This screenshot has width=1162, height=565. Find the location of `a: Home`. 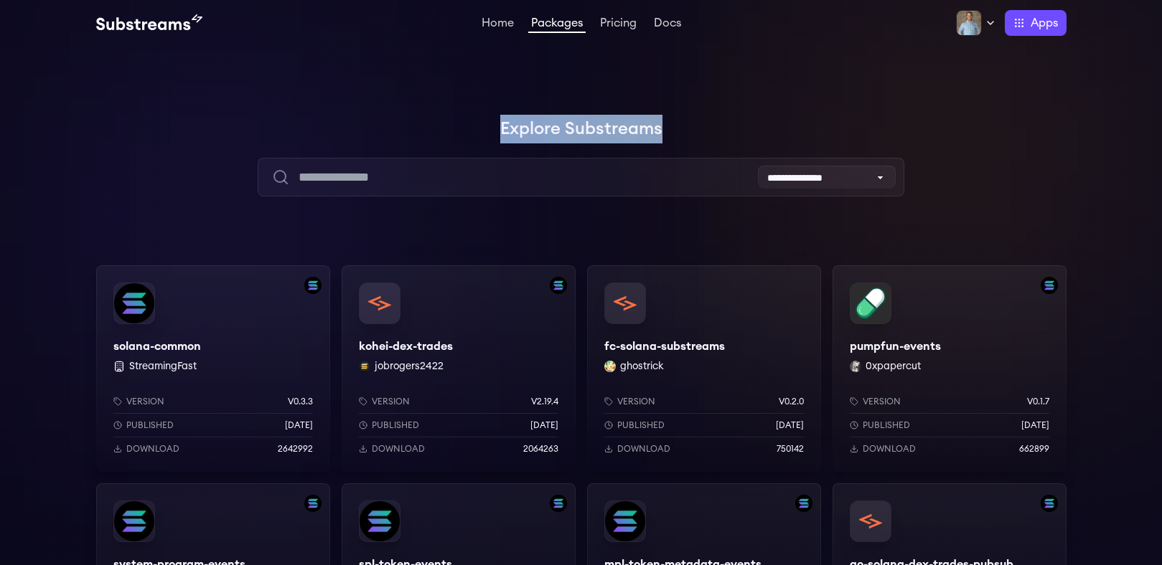

a: Home is located at coordinates (497, 24).